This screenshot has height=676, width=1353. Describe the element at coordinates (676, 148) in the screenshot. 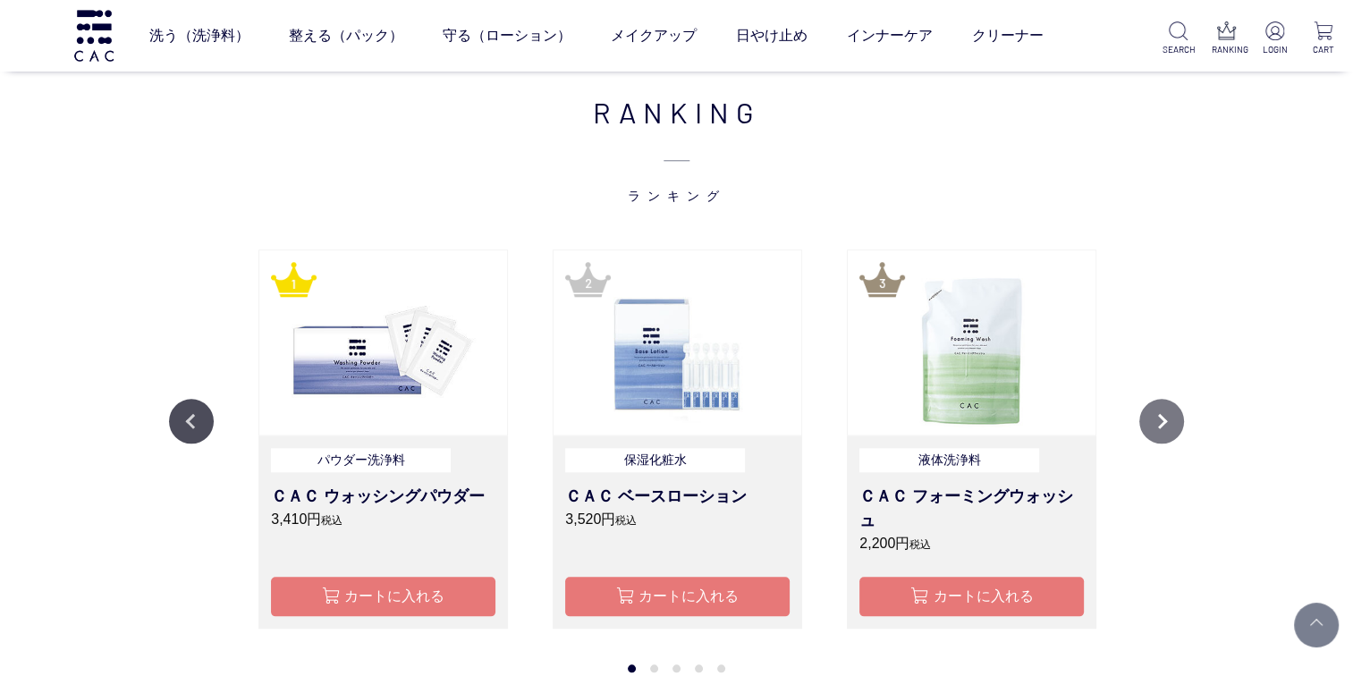

I see `h2: RANKING` at that location.